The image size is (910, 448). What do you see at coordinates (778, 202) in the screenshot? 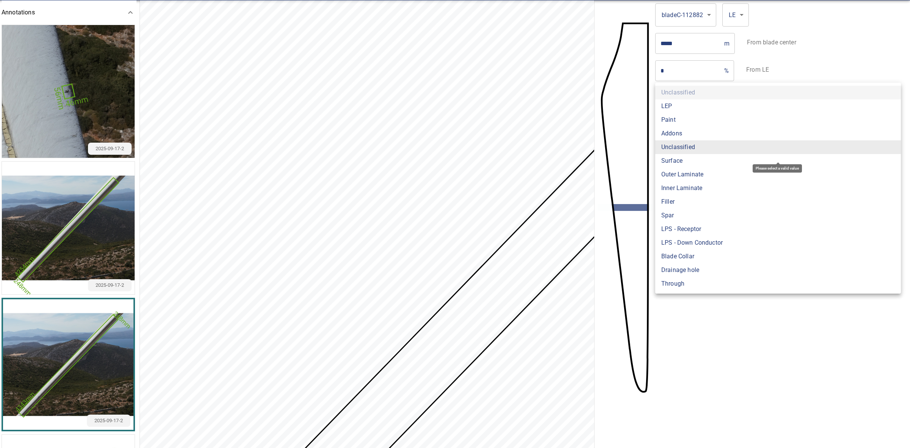
I see `li: Filler` at bounding box center [778, 202].